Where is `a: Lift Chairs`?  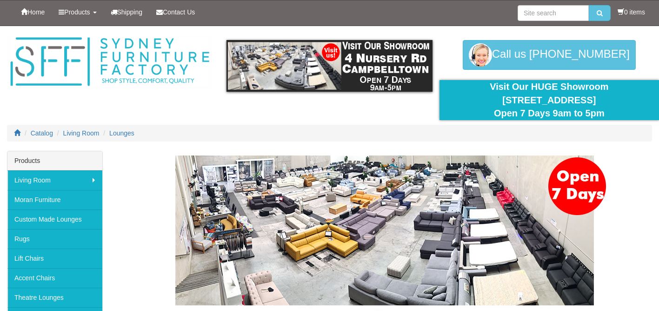
a: Lift Chairs is located at coordinates (55, 258).